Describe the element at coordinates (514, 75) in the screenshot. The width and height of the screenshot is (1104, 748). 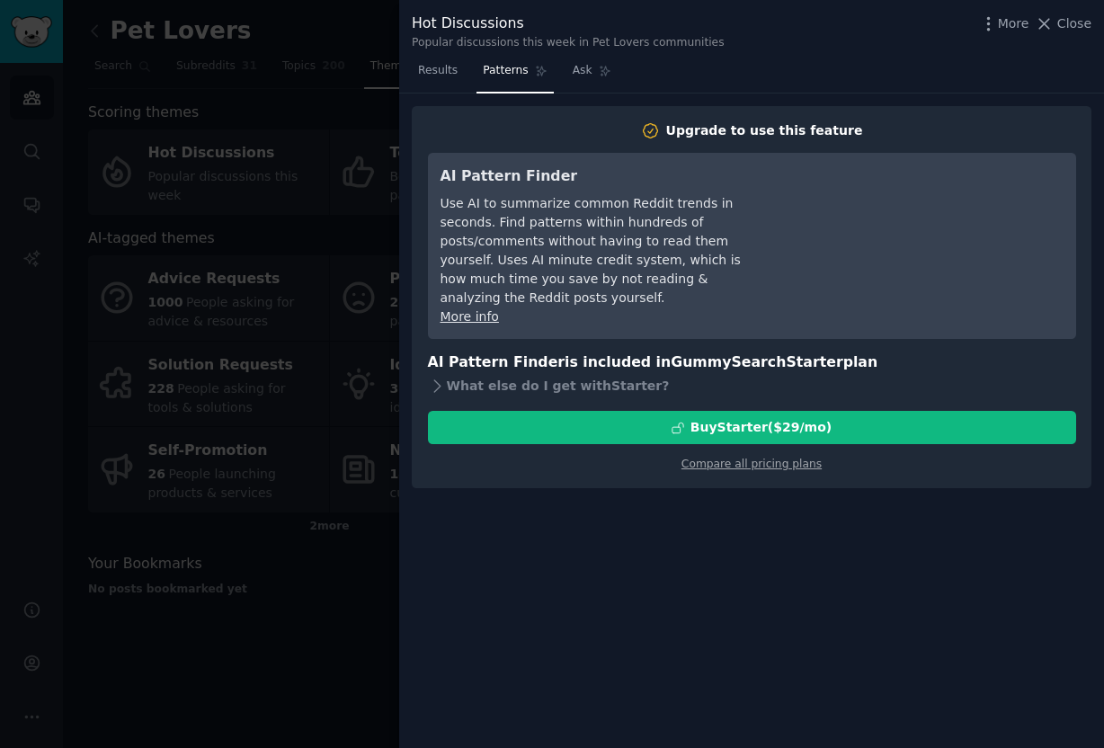
I see `a: Patterns` at that location.